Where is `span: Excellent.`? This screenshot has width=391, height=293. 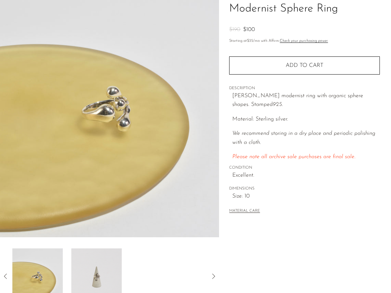 span: Excellent. is located at coordinates (306, 176).